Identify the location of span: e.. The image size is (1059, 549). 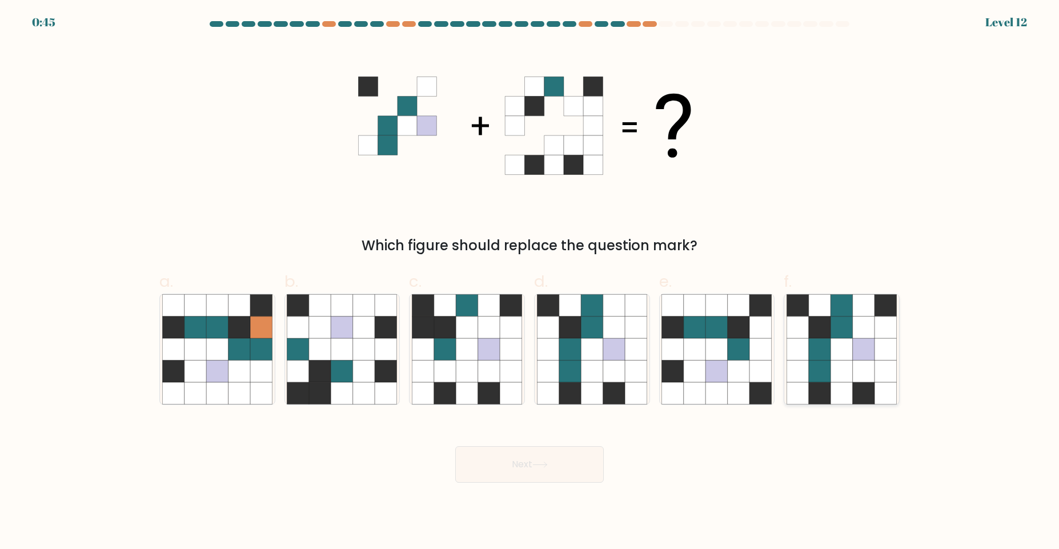
(665, 281).